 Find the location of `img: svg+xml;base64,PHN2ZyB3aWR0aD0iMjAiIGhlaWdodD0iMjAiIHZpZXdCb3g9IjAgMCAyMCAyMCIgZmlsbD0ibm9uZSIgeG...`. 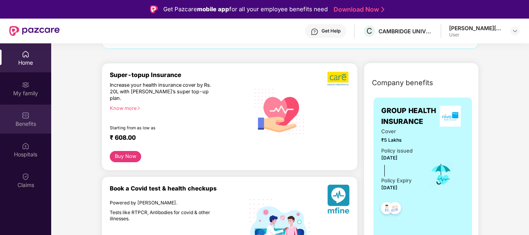

img: svg+xml;base64,PHN2ZyB3aWR0aD0iMjAiIGhlaWdodD0iMjAiIHZpZXdCb3g9IjAgMCAyMCAyMCIgZmlsbD0ibm9uZSIgeG... is located at coordinates (26, 85).